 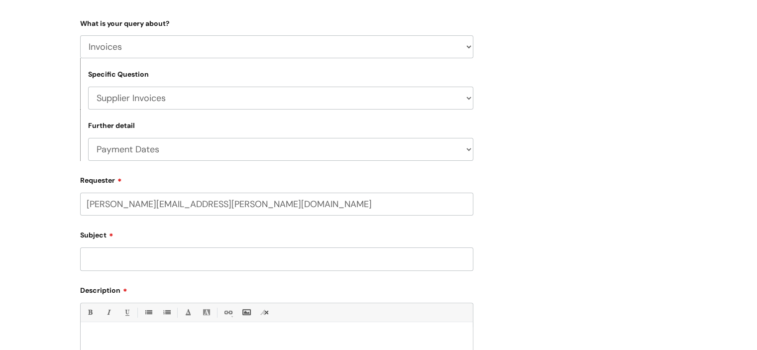 I want to click on a: Link, so click(x=227, y=312).